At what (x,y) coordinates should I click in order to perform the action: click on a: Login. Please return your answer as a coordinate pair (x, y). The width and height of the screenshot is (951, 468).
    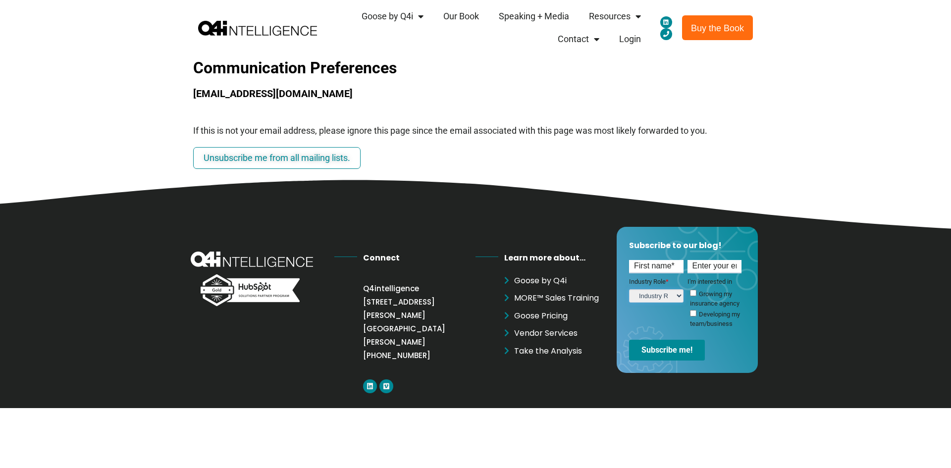
    Looking at the image, I should click on (630, 39).